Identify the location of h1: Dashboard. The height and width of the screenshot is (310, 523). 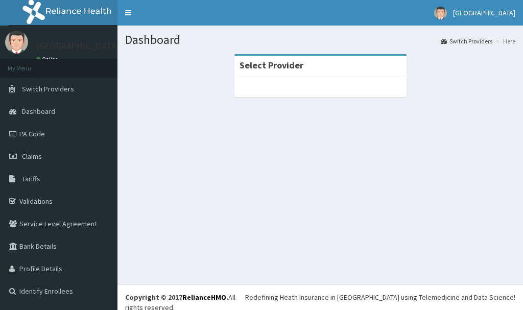
(320, 40).